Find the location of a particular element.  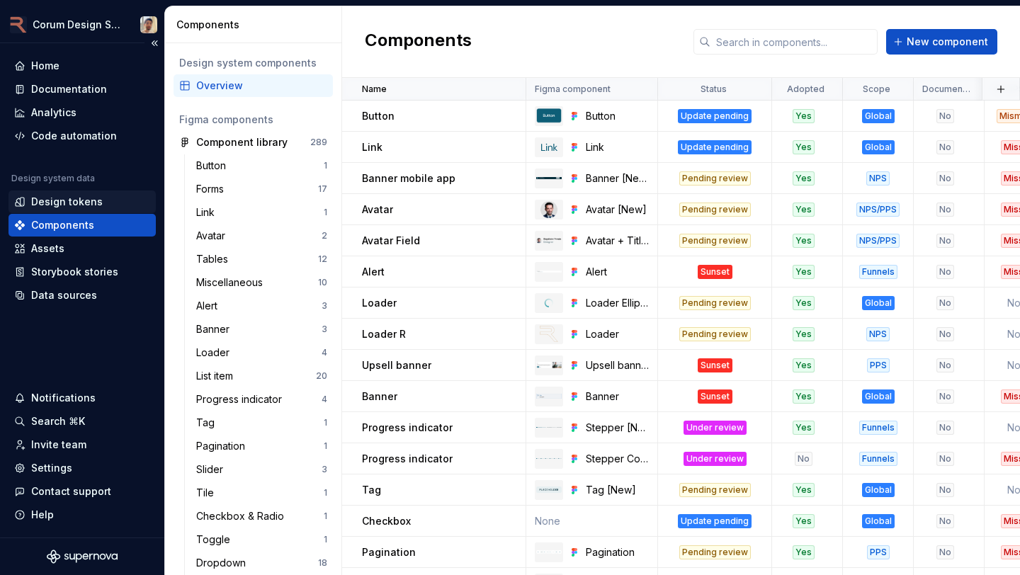

h2: Components is located at coordinates (418, 42).